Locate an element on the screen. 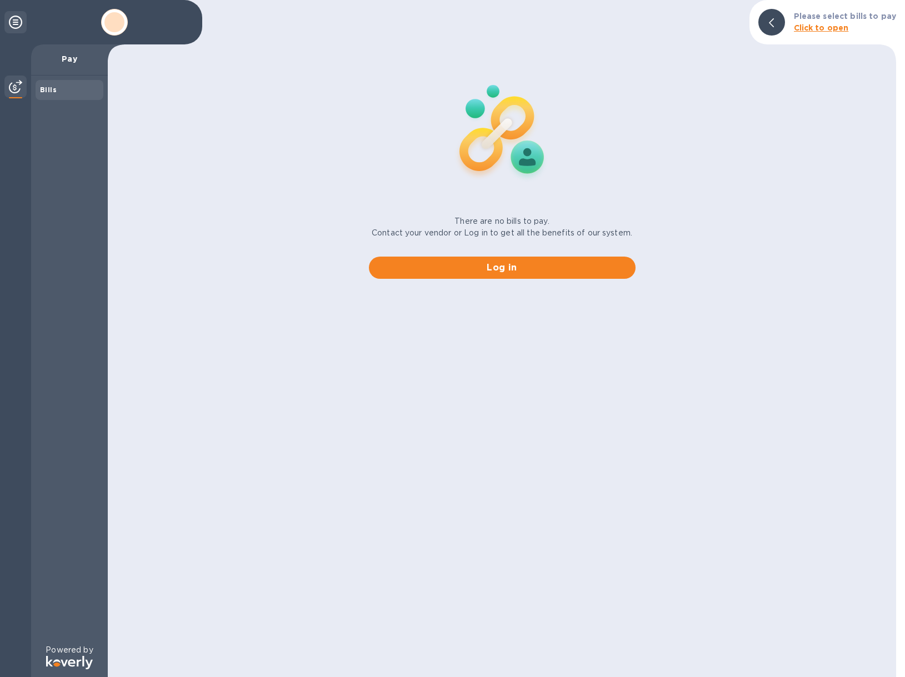 This screenshot has height=677, width=905. p: There are no bills to pay. Contact your vendor or Log in to get all the benefits of our system. is located at coordinates (502, 227).